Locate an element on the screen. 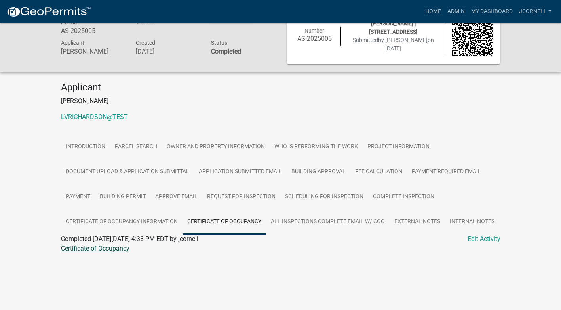 This screenshot has width=561, height=310. a: Home is located at coordinates (433, 11).